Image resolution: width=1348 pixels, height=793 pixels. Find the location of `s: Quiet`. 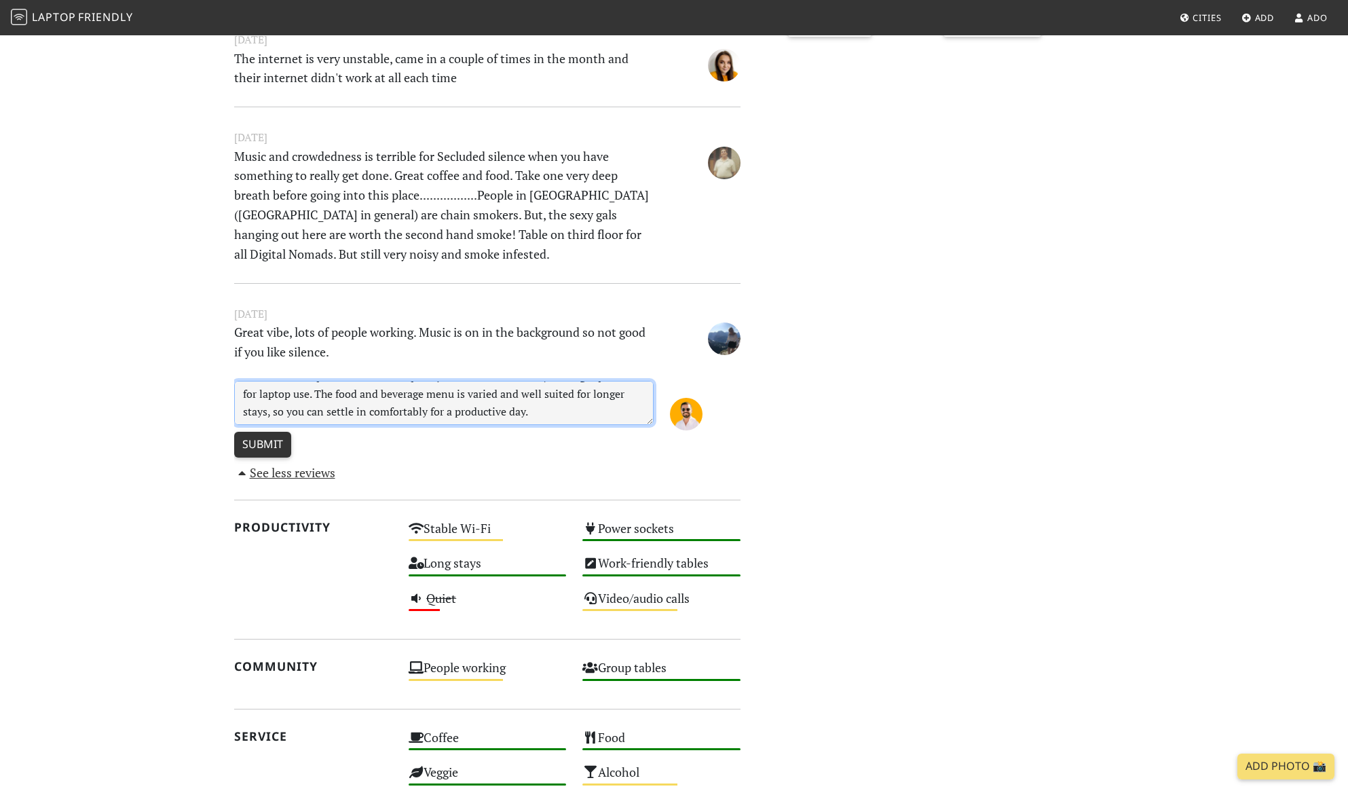

s: Quiet is located at coordinates (441, 598).